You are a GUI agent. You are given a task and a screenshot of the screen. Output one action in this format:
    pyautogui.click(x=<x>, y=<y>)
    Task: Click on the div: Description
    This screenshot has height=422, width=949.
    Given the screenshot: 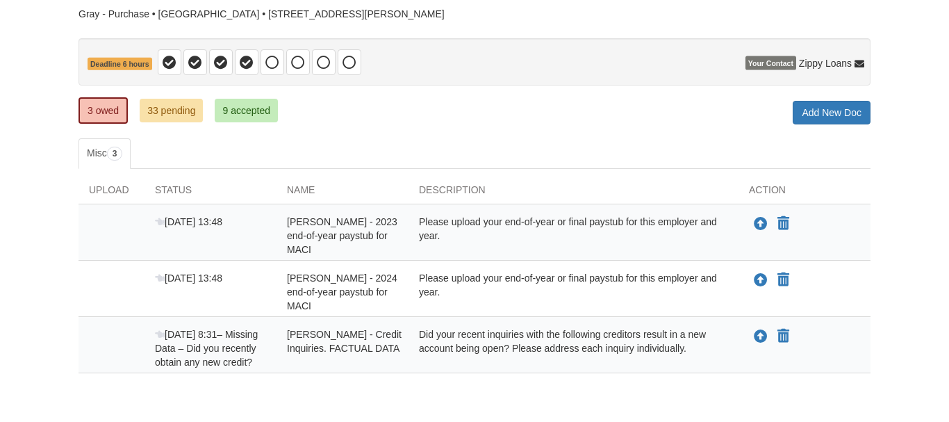 What is the action you would take?
    pyautogui.click(x=573, y=193)
    